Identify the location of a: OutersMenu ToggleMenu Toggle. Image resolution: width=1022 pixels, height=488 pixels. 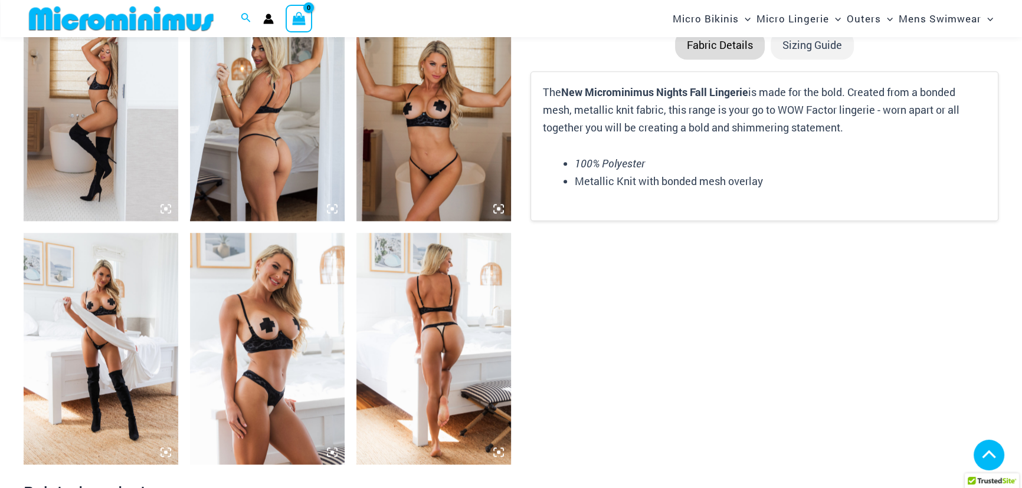
(870, 18).